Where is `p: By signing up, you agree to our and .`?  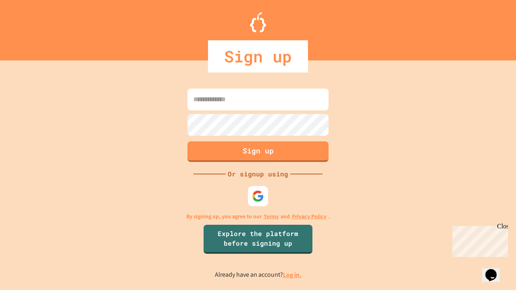 p: By signing up, you agree to our and . is located at coordinates (258, 216).